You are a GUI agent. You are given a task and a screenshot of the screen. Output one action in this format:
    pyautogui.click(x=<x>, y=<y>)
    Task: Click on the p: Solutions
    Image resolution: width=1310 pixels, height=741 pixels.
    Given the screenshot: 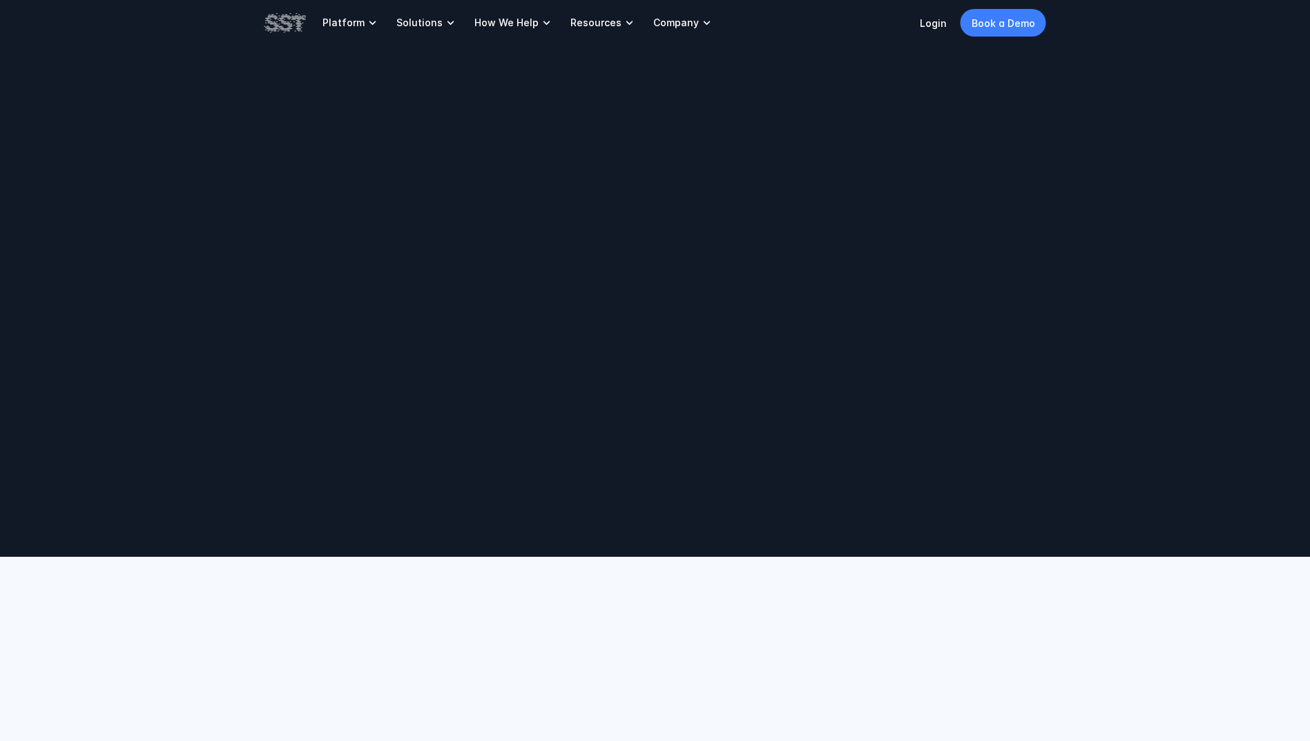 What is the action you would take?
    pyautogui.click(x=419, y=23)
    